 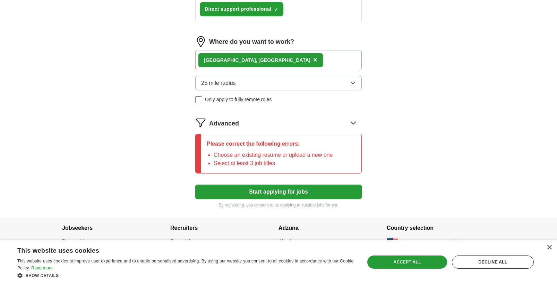 I want to click on div: Close, so click(x=549, y=247).